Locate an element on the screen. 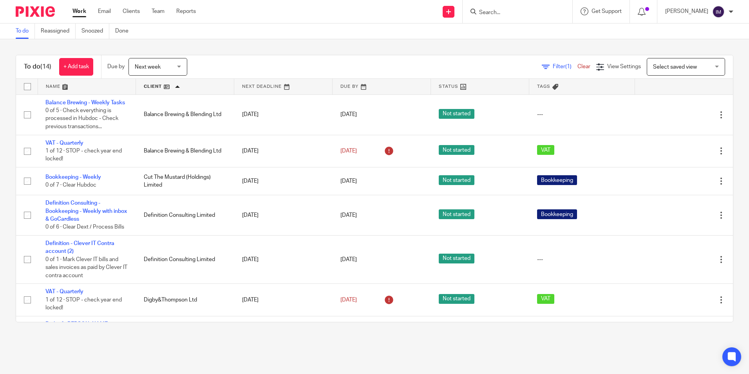  a: Bookkeeping - Weekly is located at coordinates (73, 177).